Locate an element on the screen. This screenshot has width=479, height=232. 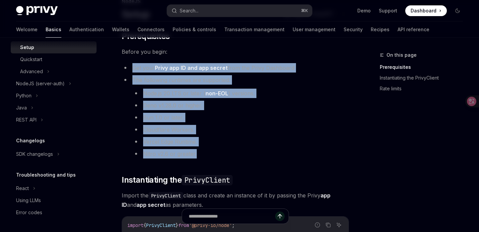
li: Get your from the Privy Dashboard is located at coordinates (235, 68).